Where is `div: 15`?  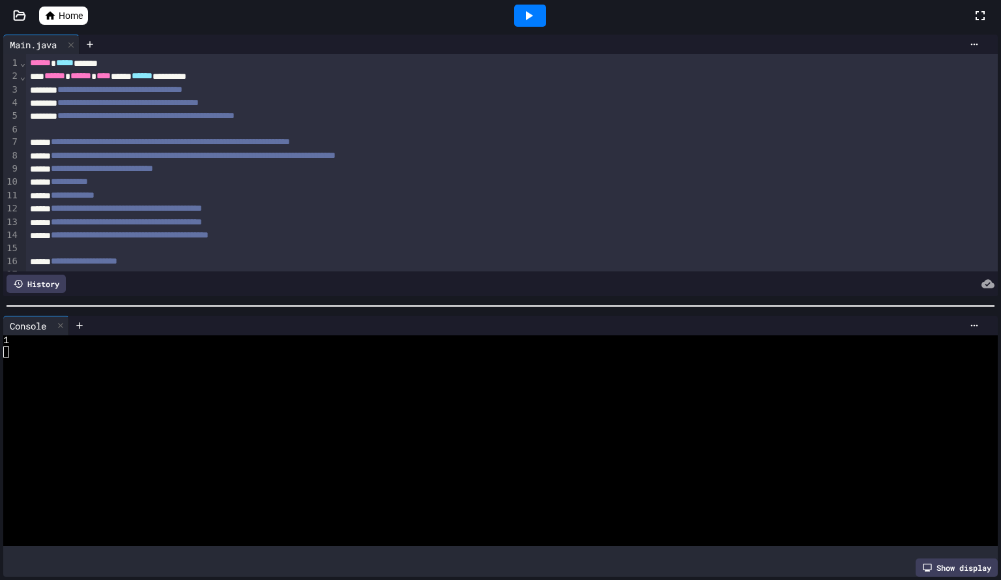 div: 15 is located at coordinates (11, 248).